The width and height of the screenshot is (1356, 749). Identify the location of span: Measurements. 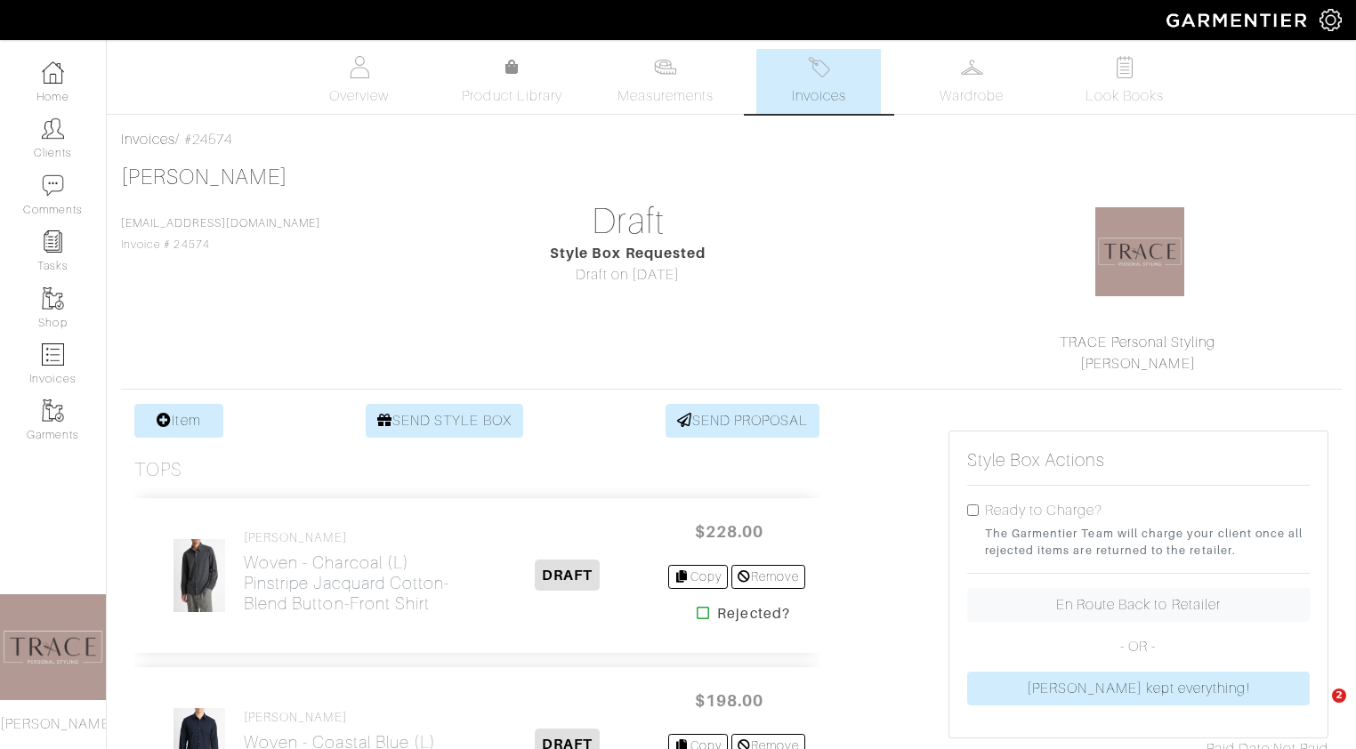
(666, 96).